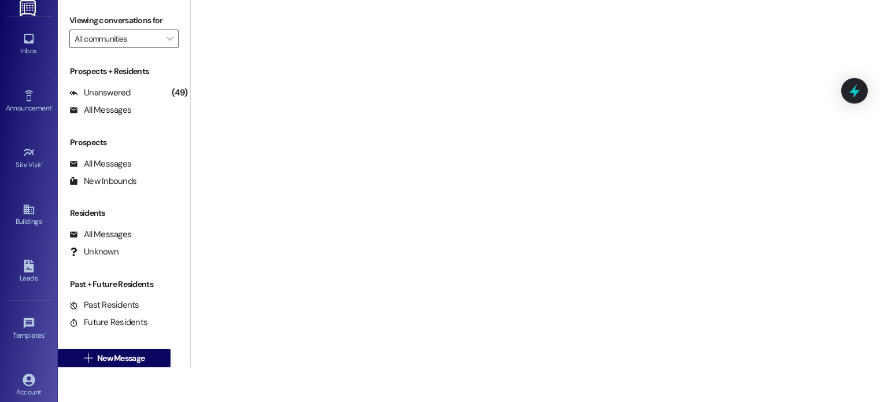  What do you see at coordinates (100, 93) in the screenshot?
I see `div: Unanswered` at bounding box center [100, 93].